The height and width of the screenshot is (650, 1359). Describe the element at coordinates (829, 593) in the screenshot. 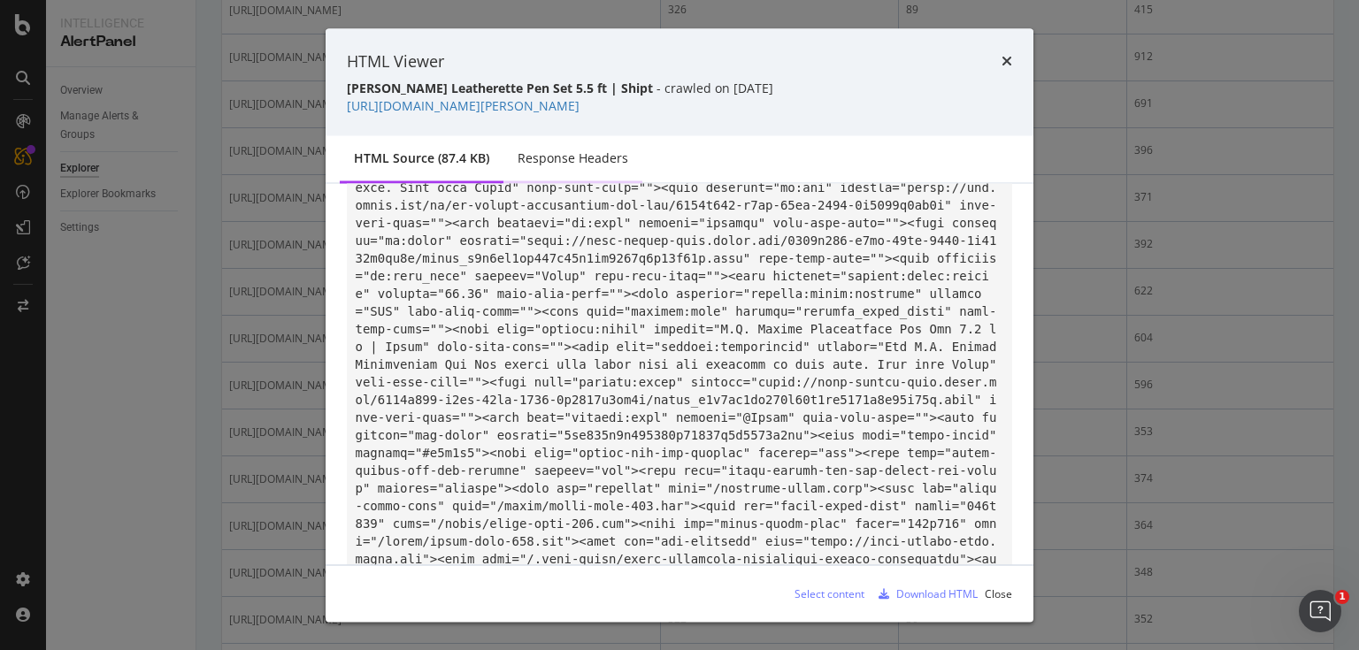

I see `div: Select content` at that location.